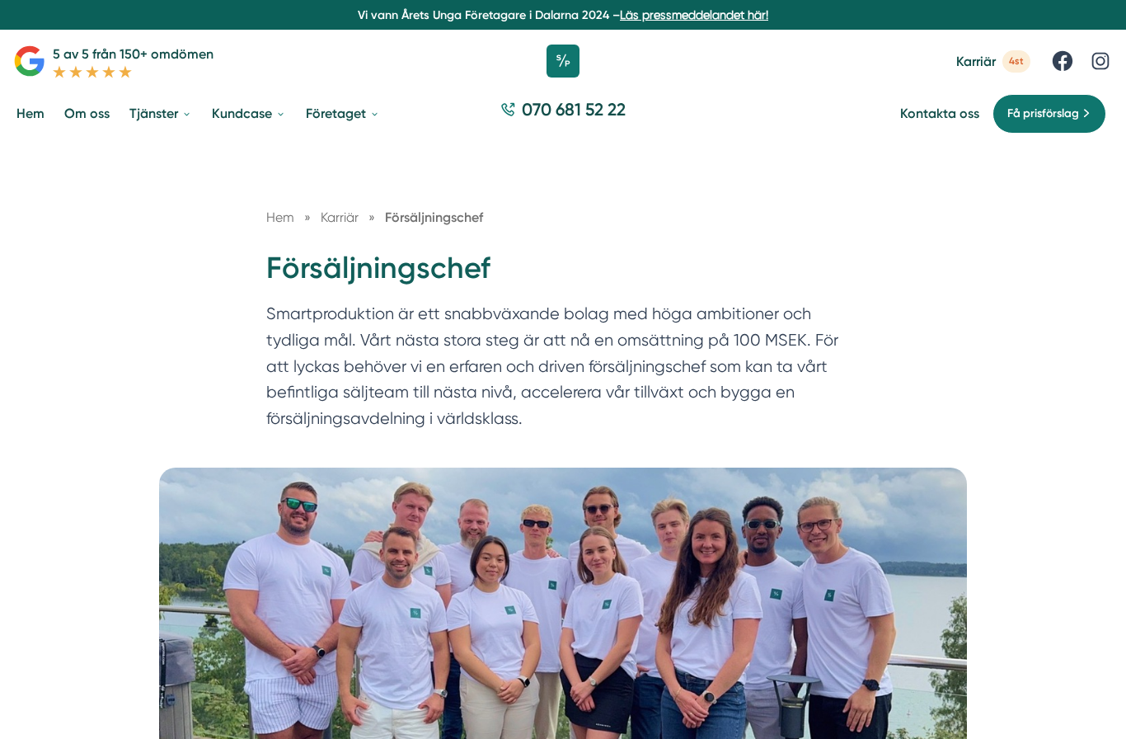  I want to click on p: Vi vann Årets Unga Företagare i Dalarna 2024 –, so click(563, 15).